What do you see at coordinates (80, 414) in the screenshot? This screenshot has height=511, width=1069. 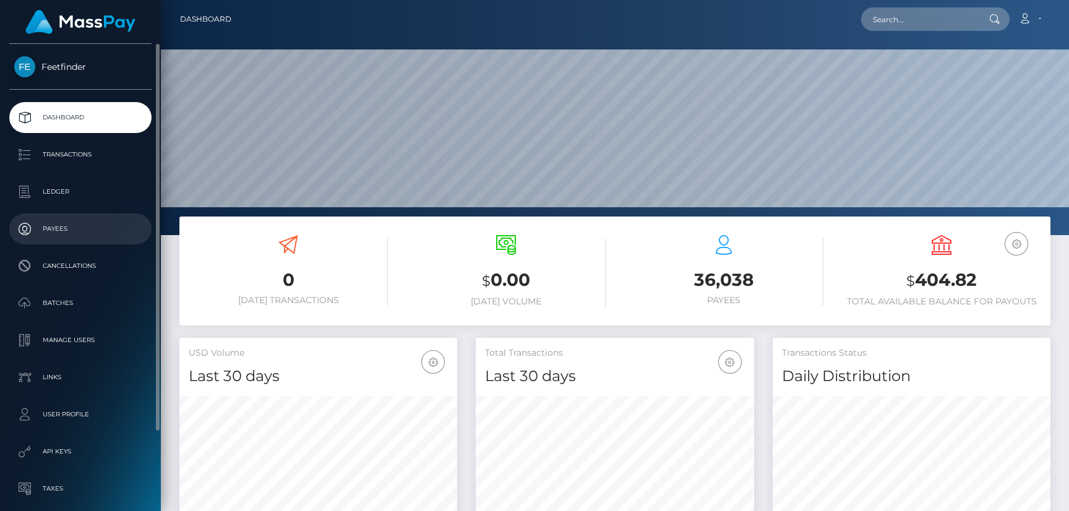 I see `a: User Profile` at bounding box center [80, 414].